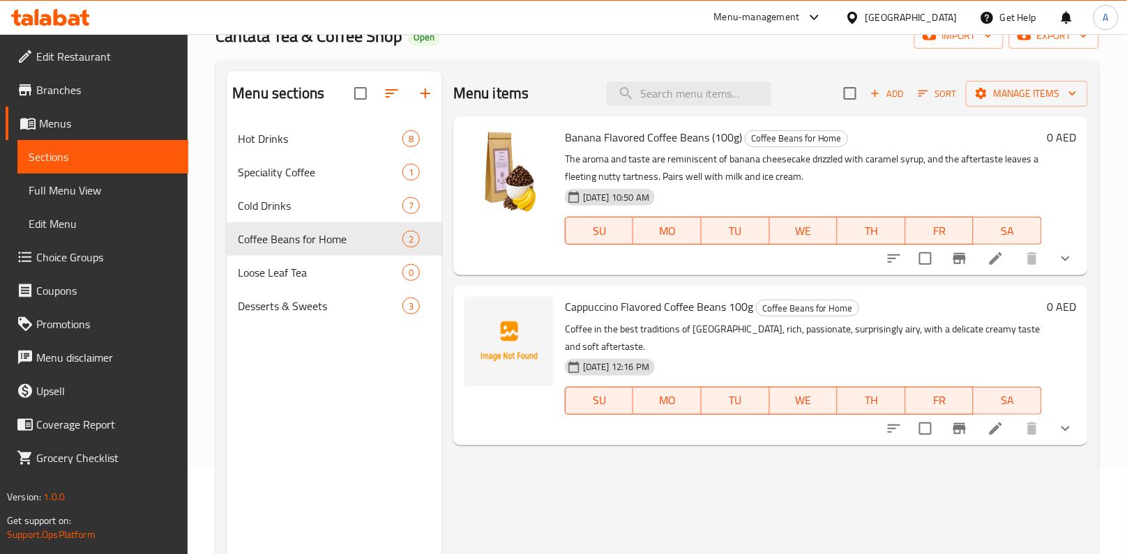 Image resolution: width=1127 pixels, height=554 pixels. What do you see at coordinates (491, 93) in the screenshot?
I see `h2: Menu items` at bounding box center [491, 93].